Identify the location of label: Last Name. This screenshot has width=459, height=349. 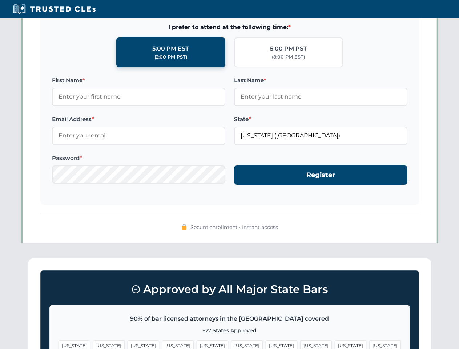
(321, 80).